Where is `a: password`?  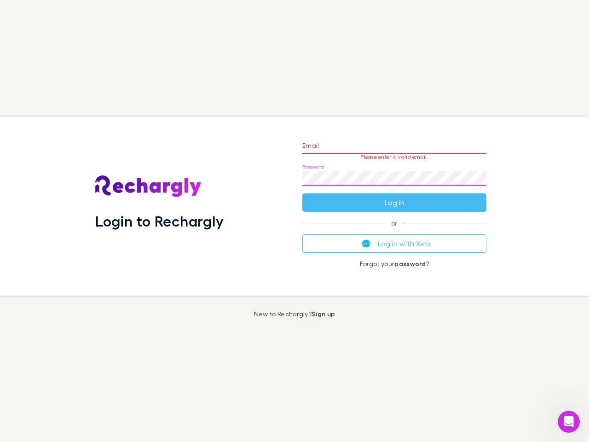
a: password is located at coordinates (410, 263).